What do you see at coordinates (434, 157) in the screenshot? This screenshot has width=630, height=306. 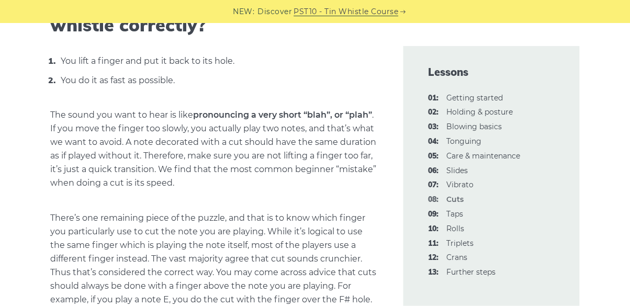 I see `span: 05:` at bounding box center [434, 157].